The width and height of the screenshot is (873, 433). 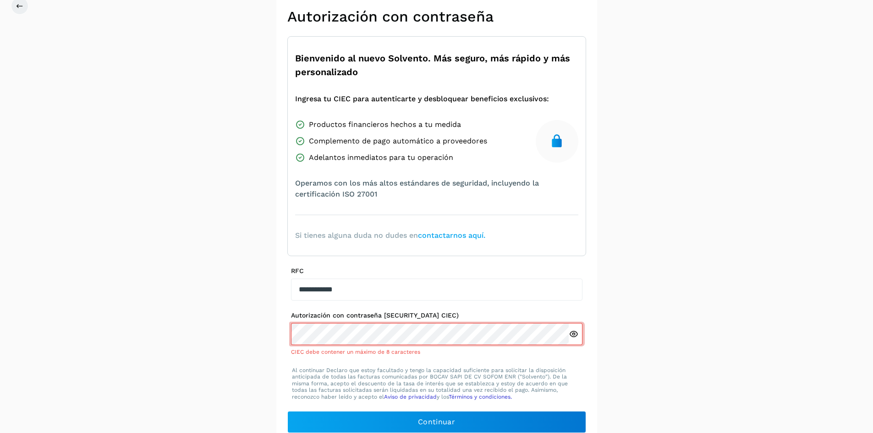 I want to click on img: secure, so click(x=557, y=141).